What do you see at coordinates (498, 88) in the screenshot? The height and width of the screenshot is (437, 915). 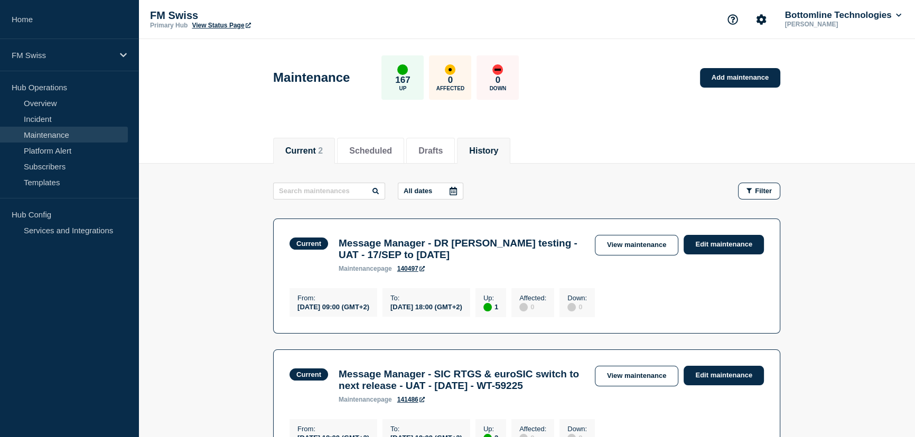 I see `p: Down` at bounding box center [498, 88].